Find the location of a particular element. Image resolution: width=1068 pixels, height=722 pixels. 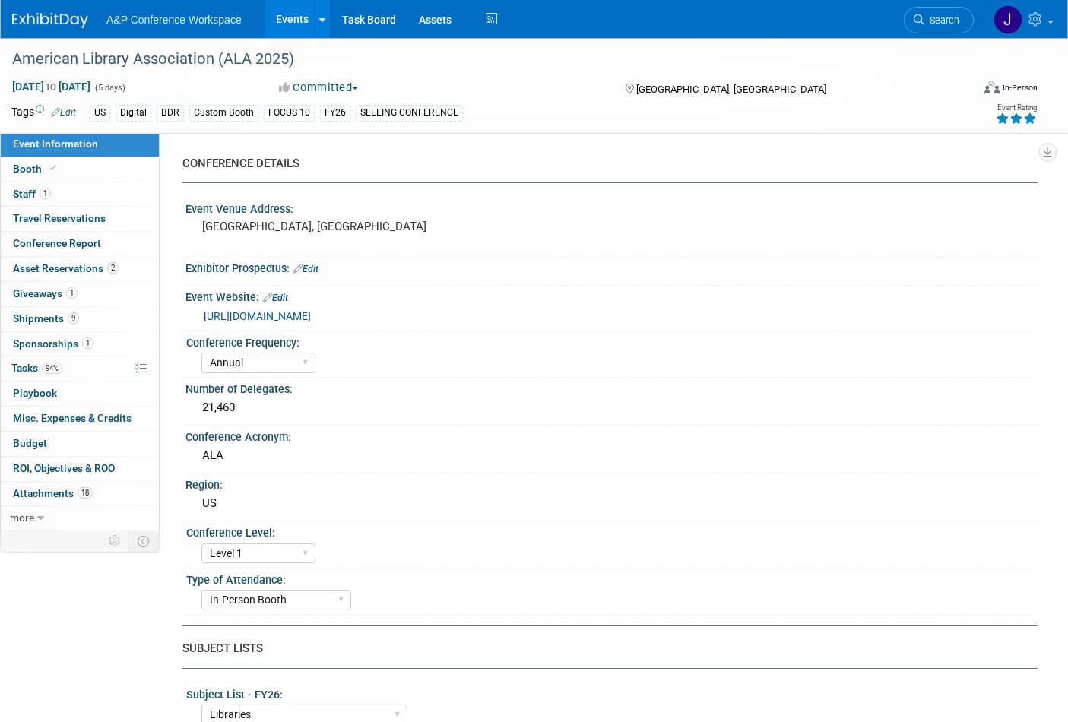

span: Shipments is located at coordinates (46, 318).